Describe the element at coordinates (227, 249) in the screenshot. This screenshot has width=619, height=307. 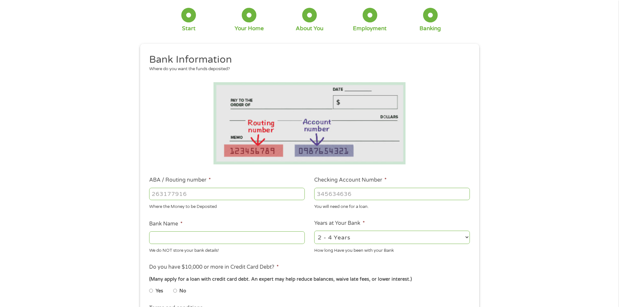
I see `div: We do NOT store your bank details!` at that location.